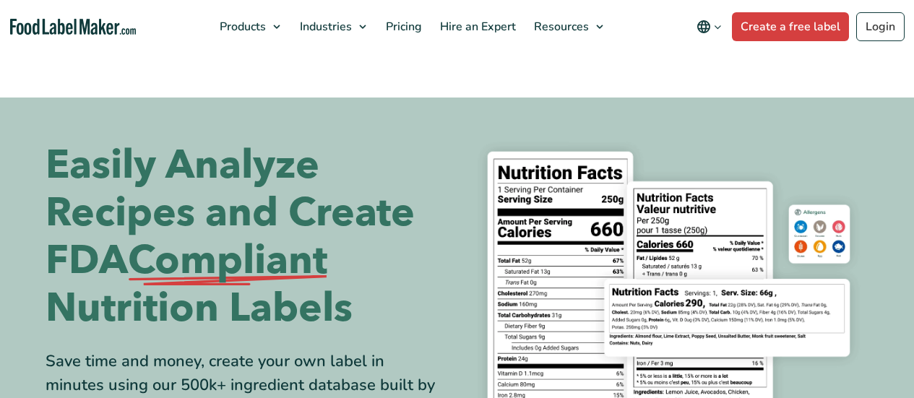 The height and width of the screenshot is (398, 914). What do you see at coordinates (709, 27) in the screenshot?
I see `button: Change language` at bounding box center [709, 27].